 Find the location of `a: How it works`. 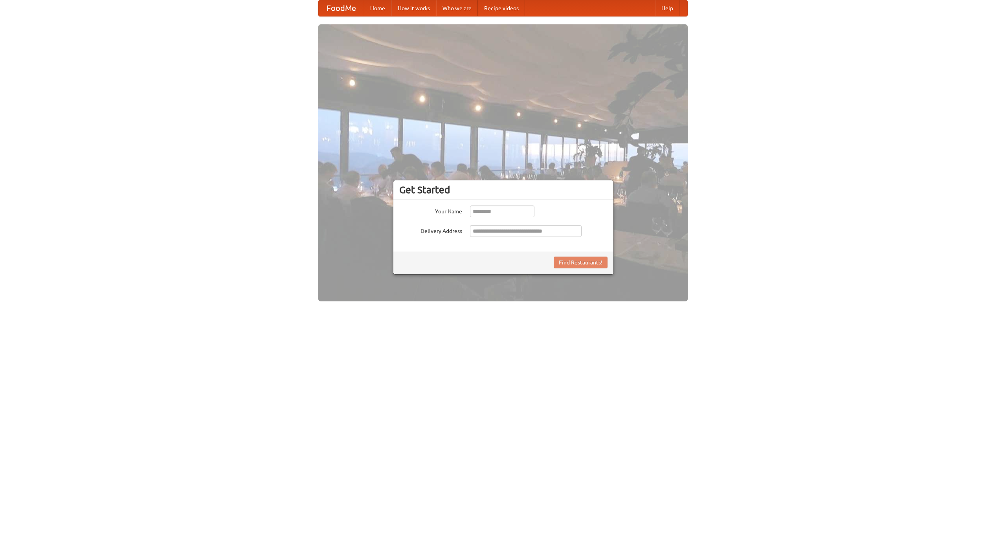

a: How it works is located at coordinates (414, 8).